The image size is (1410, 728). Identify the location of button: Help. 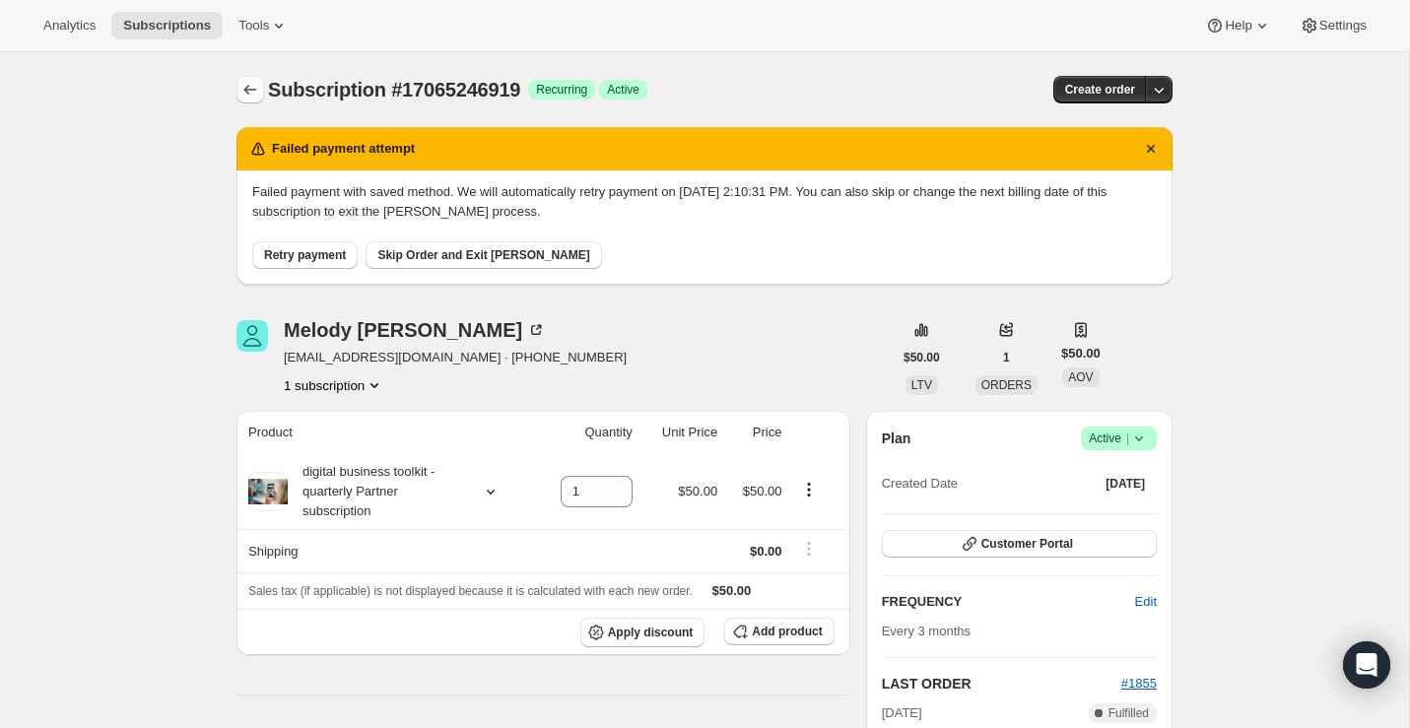
(1237, 26).